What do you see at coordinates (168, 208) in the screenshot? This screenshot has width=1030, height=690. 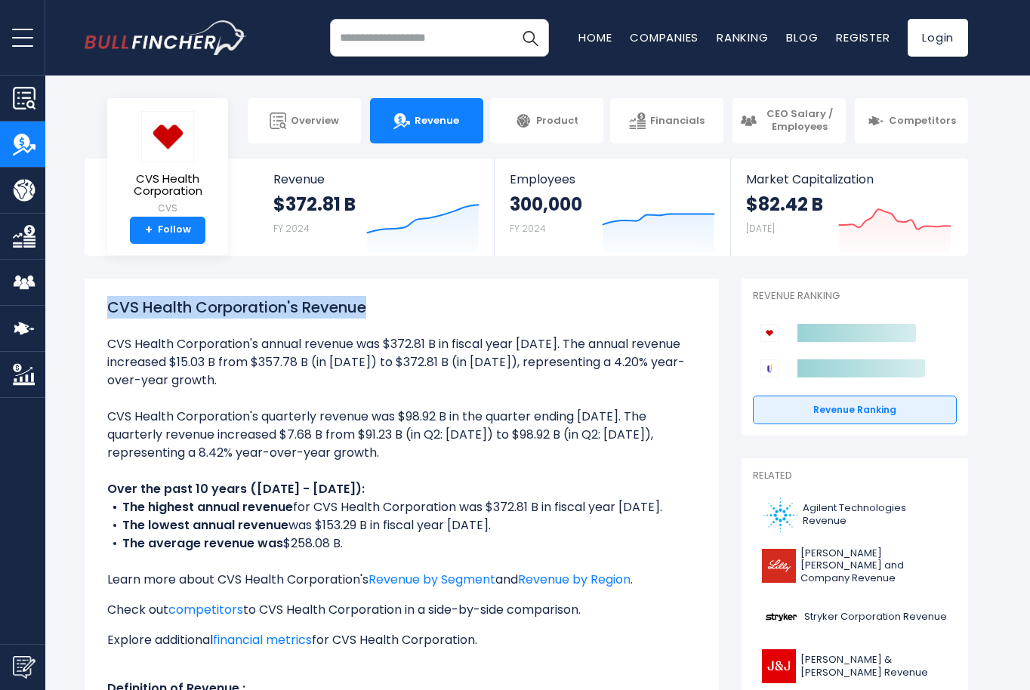 I see `small: CVS` at bounding box center [168, 208].